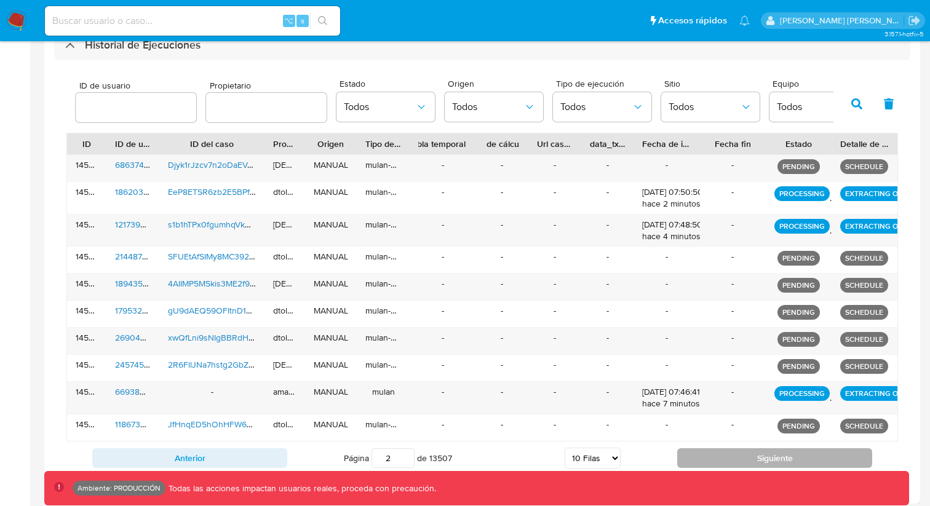 The width and height of the screenshot is (930, 506). What do you see at coordinates (744, 20) in the screenshot?
I see `a: Notificaciones` at bounding box center [744, 20].